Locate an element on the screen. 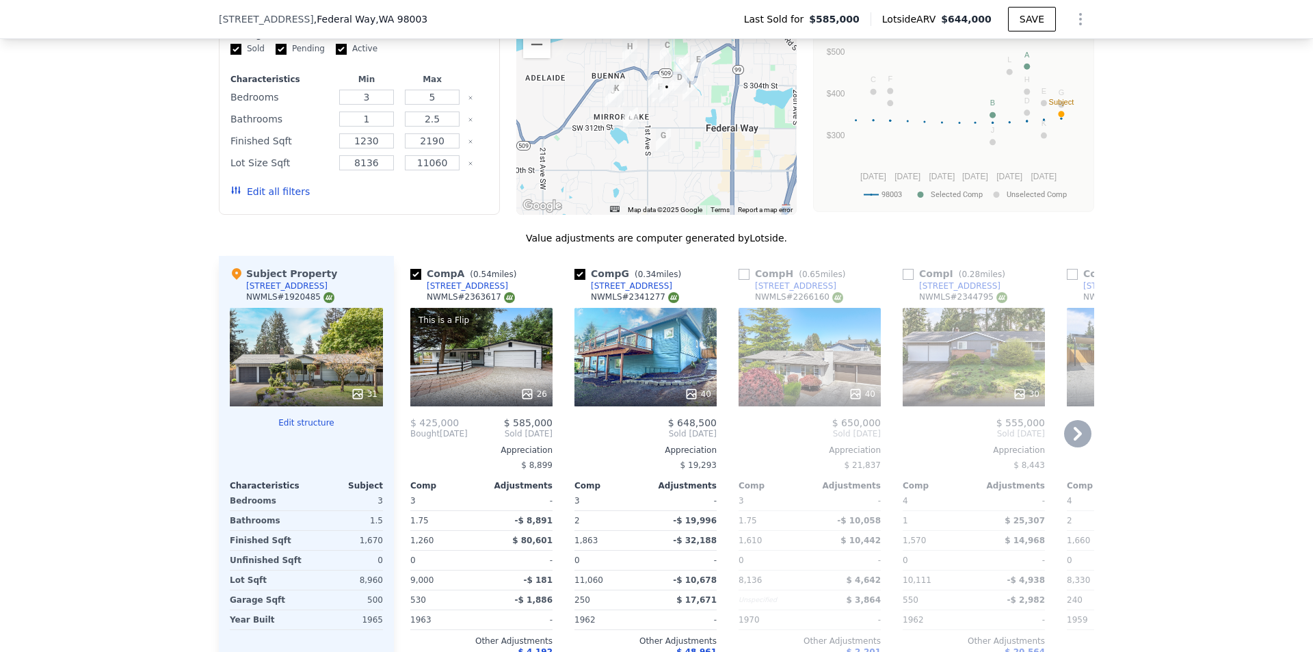  span: 1,660 is located at coordinates (1078, 540).